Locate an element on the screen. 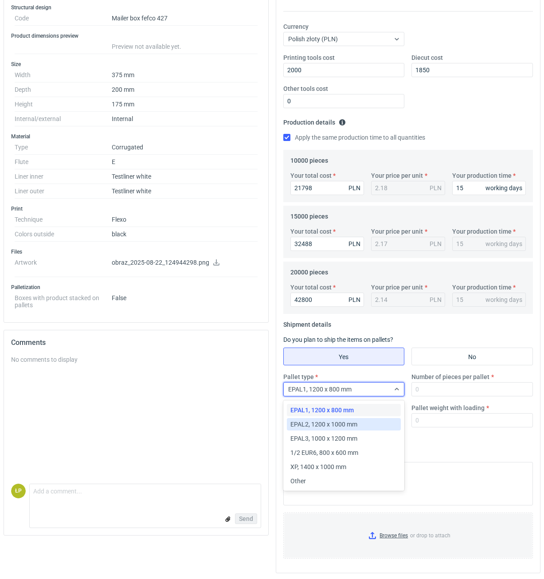  label: Printing tools cost is located at coordinates (309, 58).